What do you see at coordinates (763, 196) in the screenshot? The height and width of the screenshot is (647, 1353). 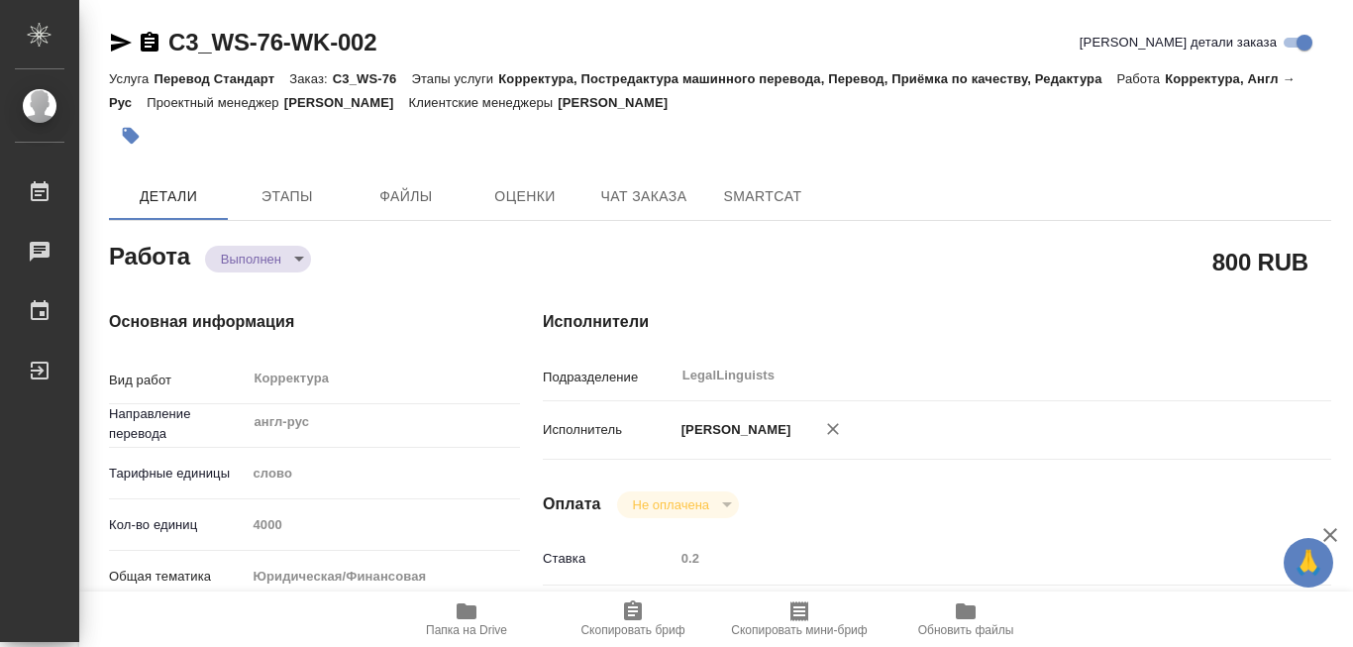 I see `span: SmartCat` at bounding box center [763, 196].